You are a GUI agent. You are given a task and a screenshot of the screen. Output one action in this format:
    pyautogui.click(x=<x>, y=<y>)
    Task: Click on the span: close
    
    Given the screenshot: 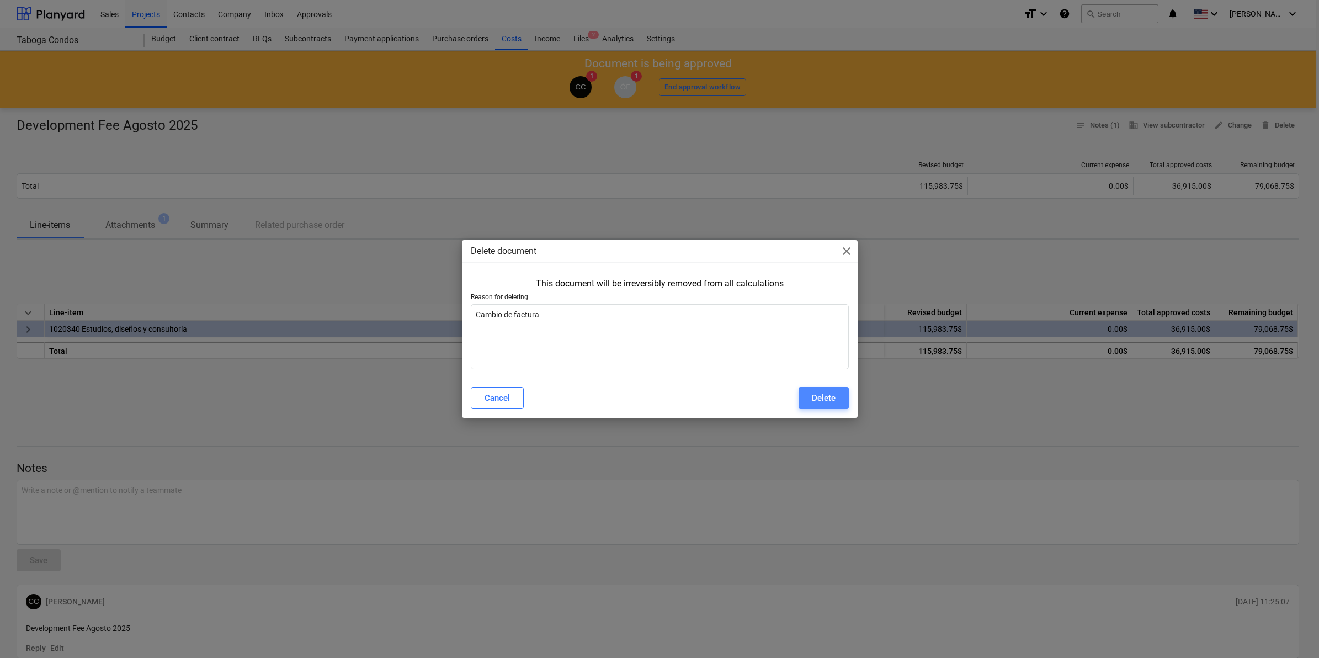 What is the action you would take?
    pyautogui.click(x=846, y=251)
    